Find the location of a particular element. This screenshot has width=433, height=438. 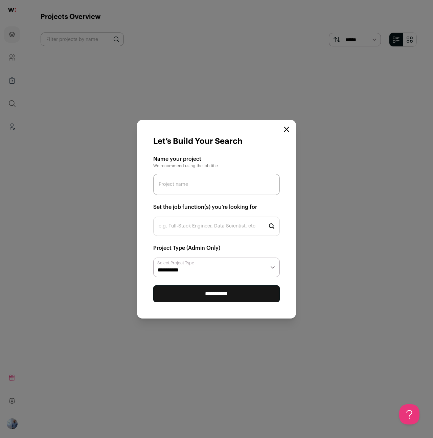

button: Close modal is located at coordinates (287, 129).